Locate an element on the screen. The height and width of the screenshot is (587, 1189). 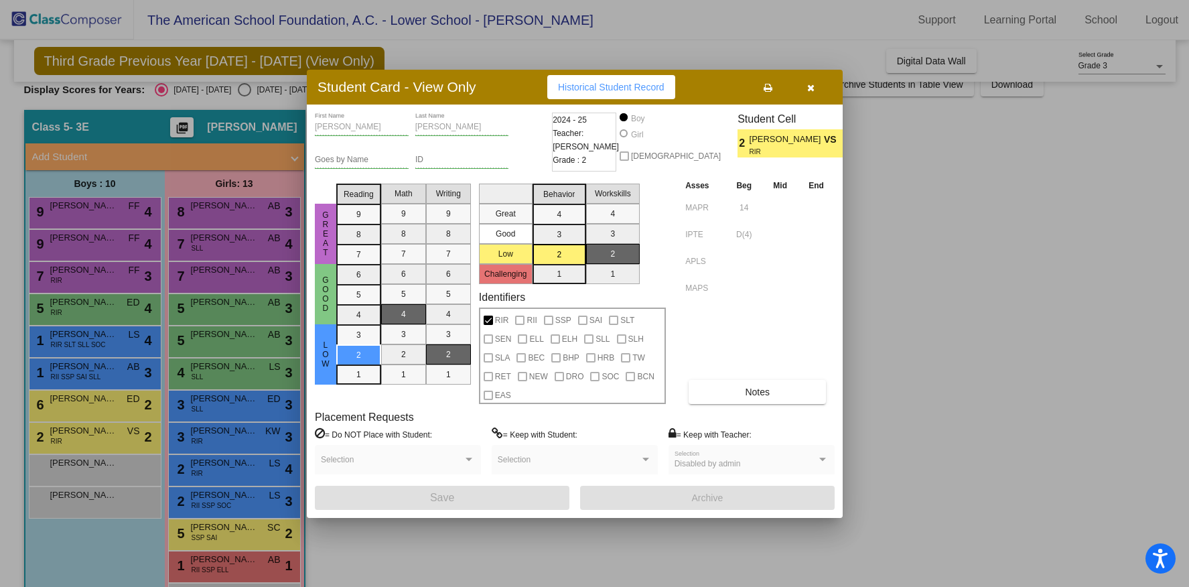
span: ELL is located at coordinates (536, 339).